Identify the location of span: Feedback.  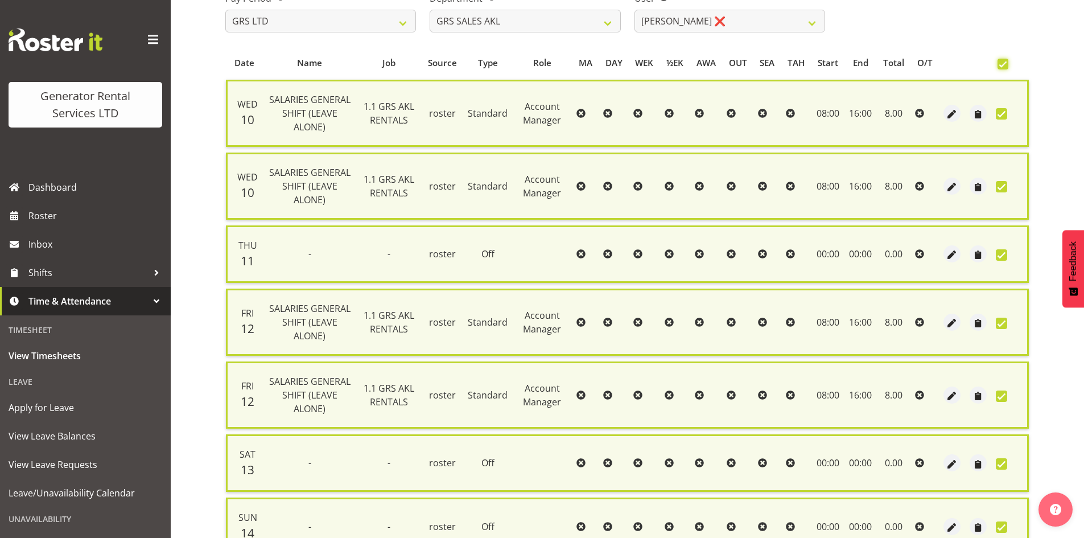
(1074, 261).